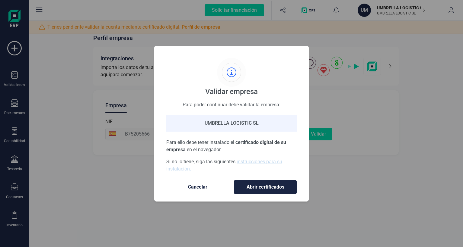  I want to click on div: Para poder continuar debe validar la empresa:, so click(231, 104).